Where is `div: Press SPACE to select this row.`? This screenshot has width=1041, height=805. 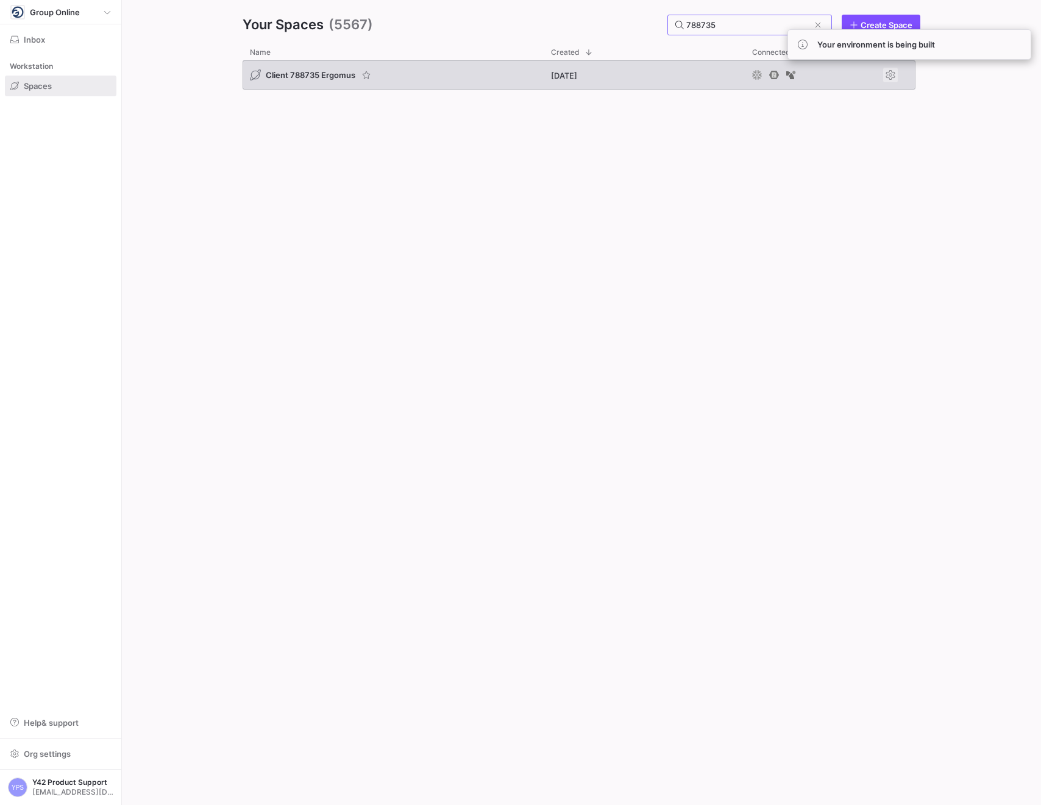
div: Press SPACE to select this row. is located at coordinates (579, 77).